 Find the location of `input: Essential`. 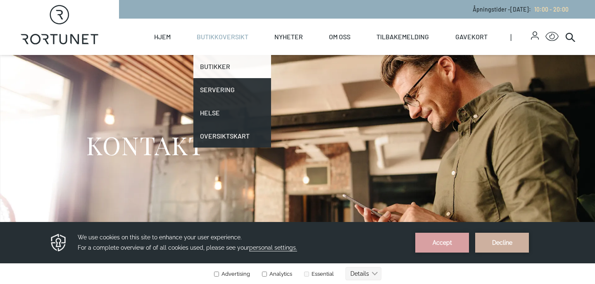

input: Essential is located at coordinates (307, 53).